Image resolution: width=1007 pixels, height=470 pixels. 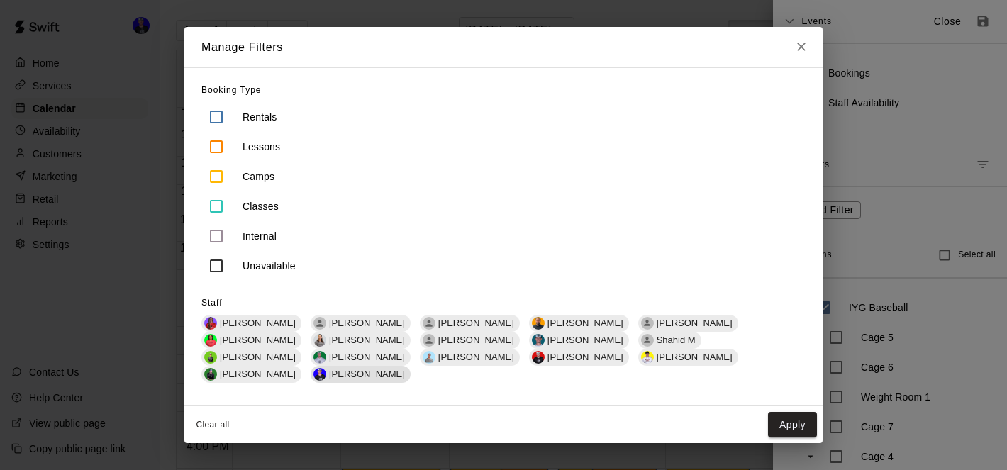 I want to click on p: Lessons, so click(x=261, y=147).